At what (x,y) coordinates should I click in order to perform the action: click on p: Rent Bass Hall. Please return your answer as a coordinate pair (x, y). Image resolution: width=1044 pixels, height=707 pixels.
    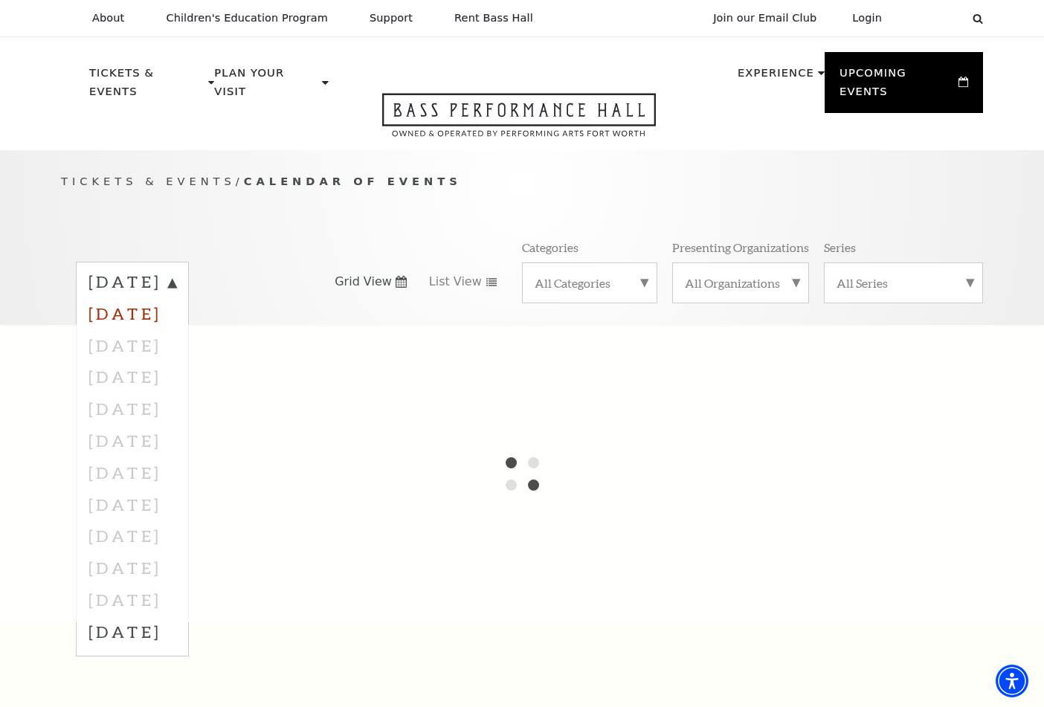
    Looking at the image, I should click on (494, 18).